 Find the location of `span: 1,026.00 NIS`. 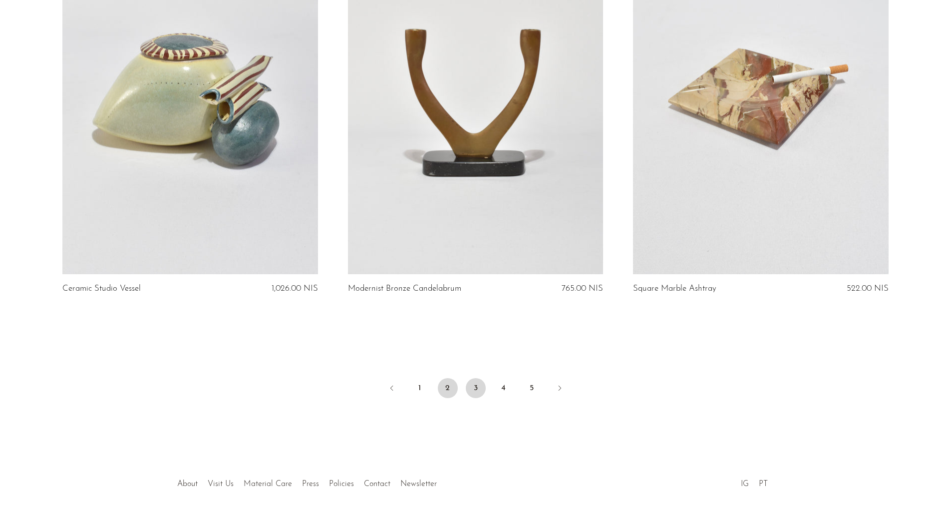

span: 1,026.00 NIS is located at coordinates (295, 288).